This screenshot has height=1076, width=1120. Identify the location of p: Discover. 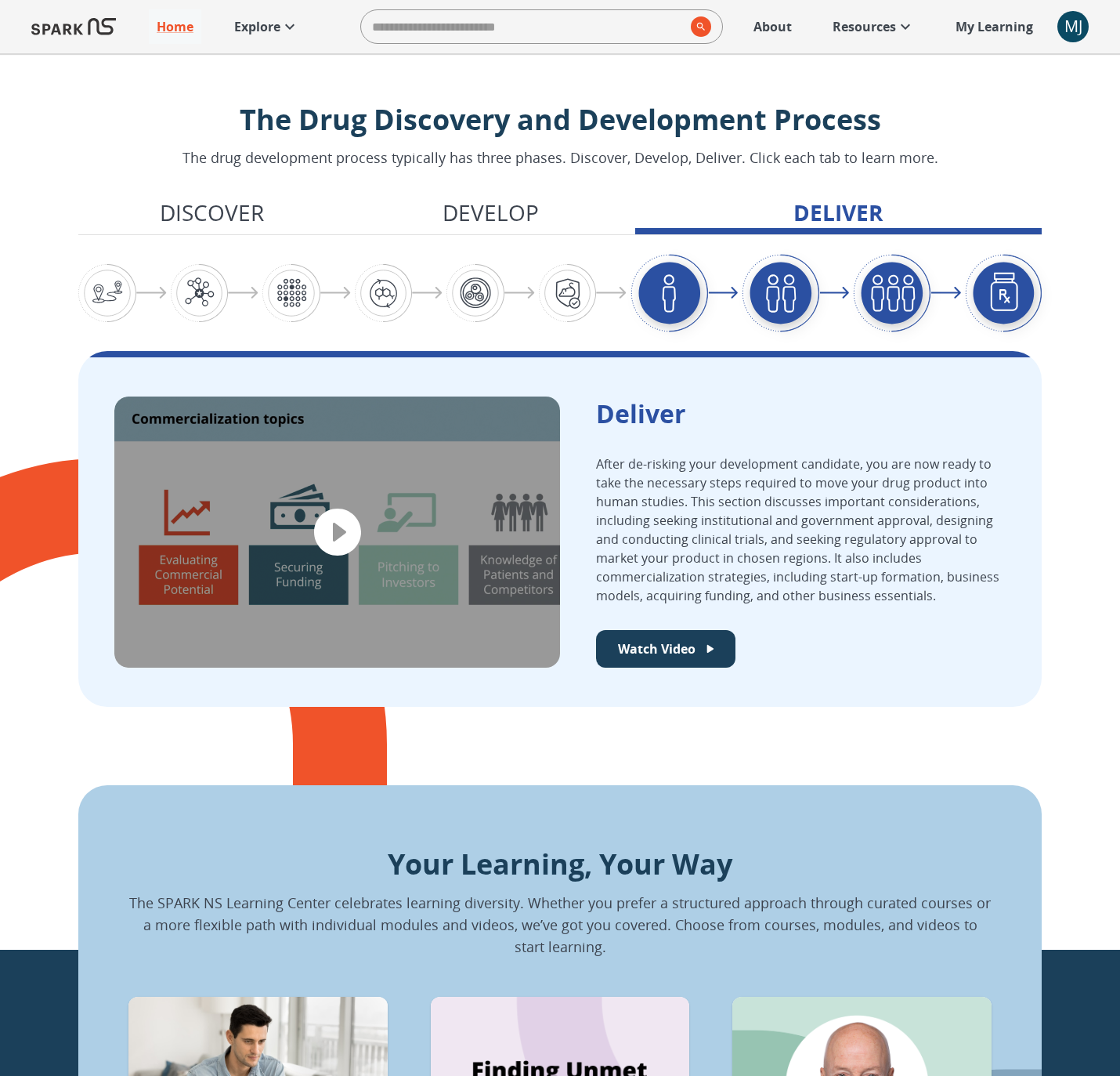
(212, 213).